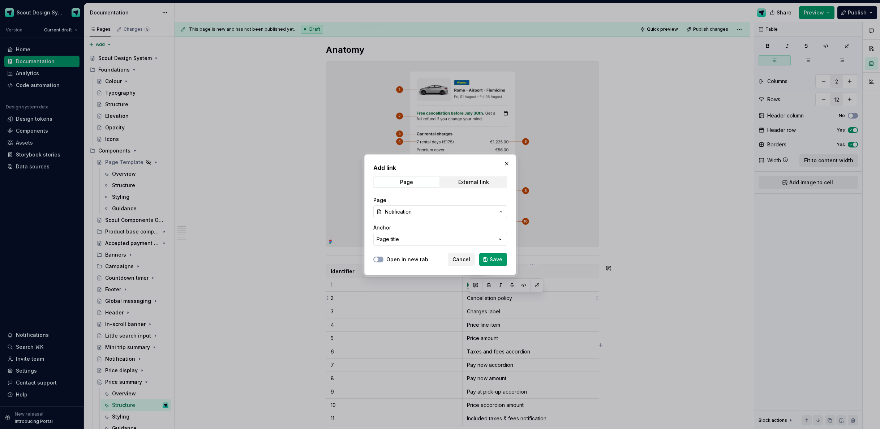 This screenshot has width=880, height=429. What do you see at coordinates (461, 259) in the screenshot?
I see `button: Cancel` at bounding box center [461, 259].